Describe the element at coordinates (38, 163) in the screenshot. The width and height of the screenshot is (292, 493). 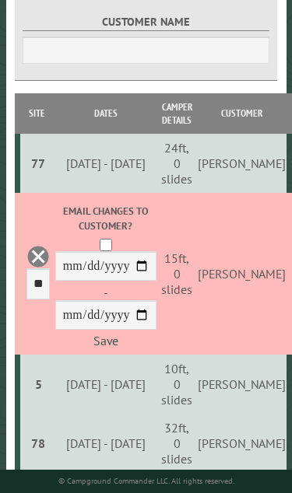
I see `div: 77` at that location.